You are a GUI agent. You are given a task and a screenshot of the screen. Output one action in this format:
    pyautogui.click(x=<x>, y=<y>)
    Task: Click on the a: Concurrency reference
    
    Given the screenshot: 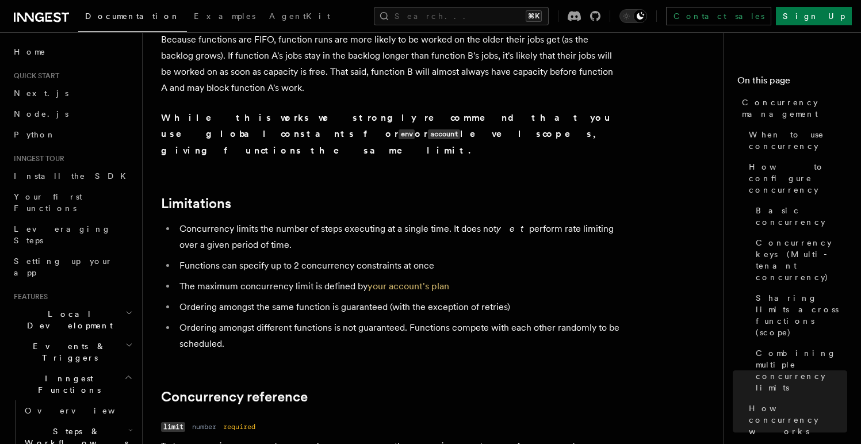 What is the action you would take?
    pyautogui.click(x=234, y=397)
    